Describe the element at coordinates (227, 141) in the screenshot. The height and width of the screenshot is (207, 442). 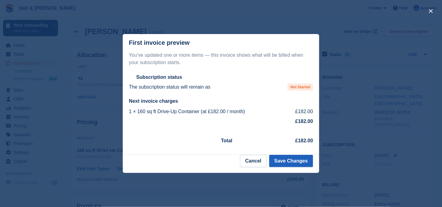
I see `strong: Total` at that location.